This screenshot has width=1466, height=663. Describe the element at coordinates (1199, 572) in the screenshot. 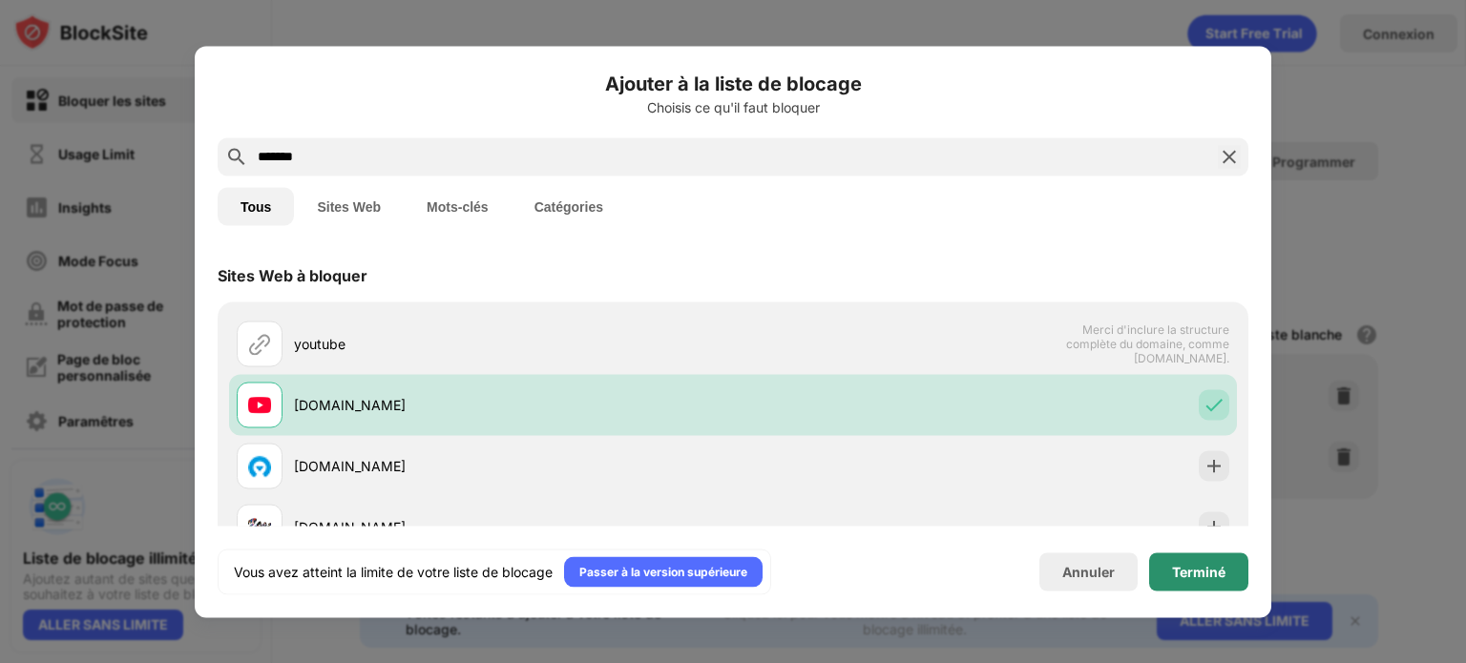

I see `div: Terminé` at that location.